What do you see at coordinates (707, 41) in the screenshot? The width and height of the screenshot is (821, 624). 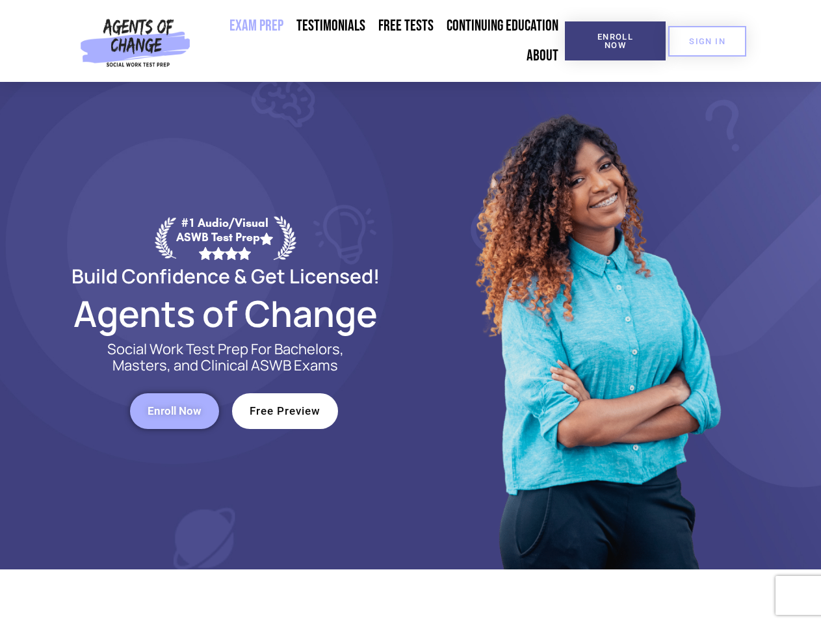 I see `a: SIGN IN` at bounding box center [707, 41].